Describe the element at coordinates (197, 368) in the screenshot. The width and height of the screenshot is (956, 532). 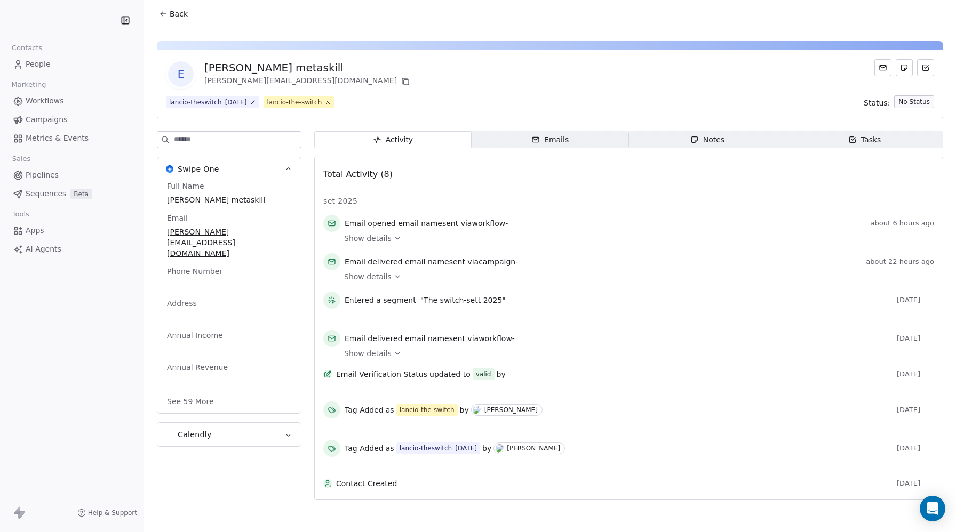
I see `span: Annual Revenue` at that location.